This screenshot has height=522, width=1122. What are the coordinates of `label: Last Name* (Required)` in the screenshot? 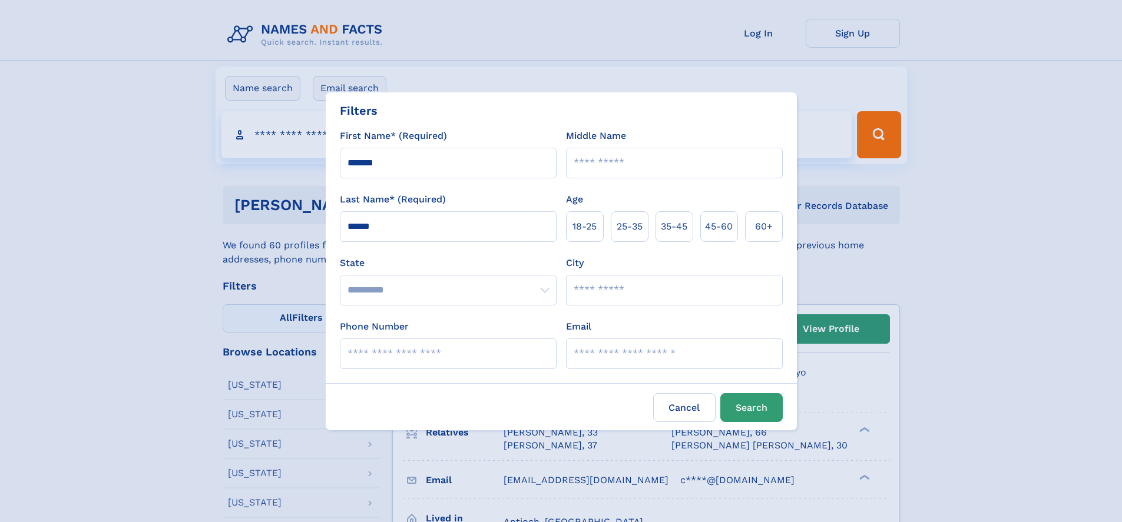 It's located at (393, 200).